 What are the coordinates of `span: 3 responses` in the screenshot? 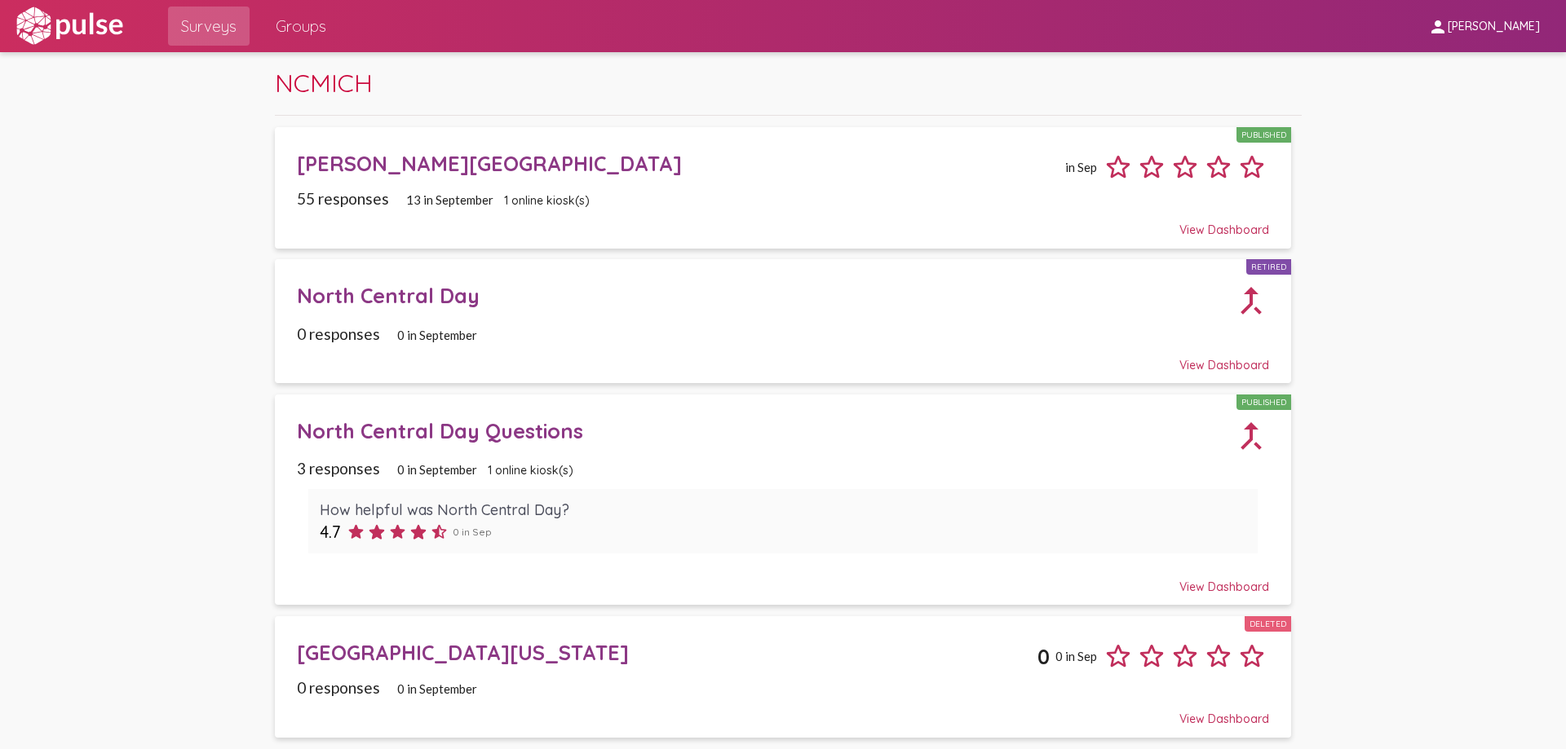 It's located at (338, 468).